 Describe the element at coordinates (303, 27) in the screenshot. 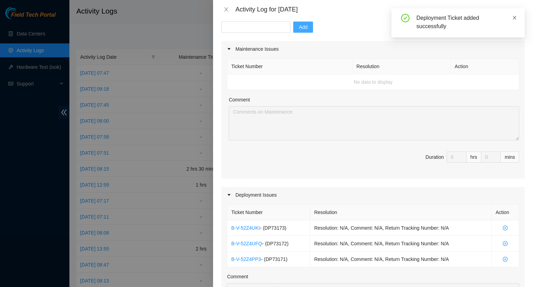

I see `span: Add` at that location.